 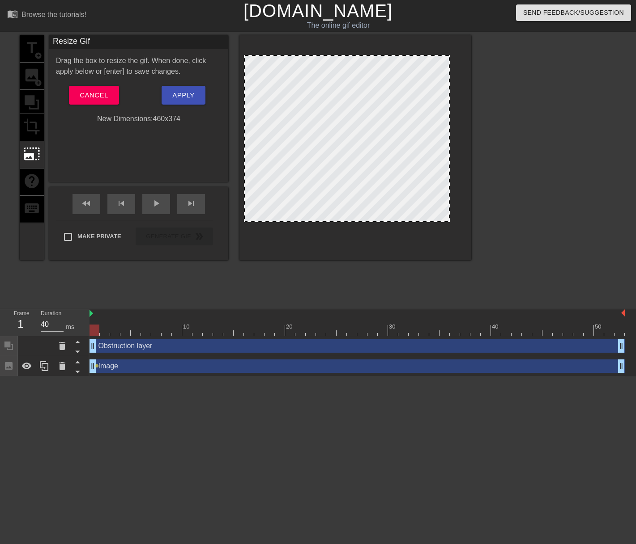 I want to click on span: menu_book, so click(x=13, y=14).